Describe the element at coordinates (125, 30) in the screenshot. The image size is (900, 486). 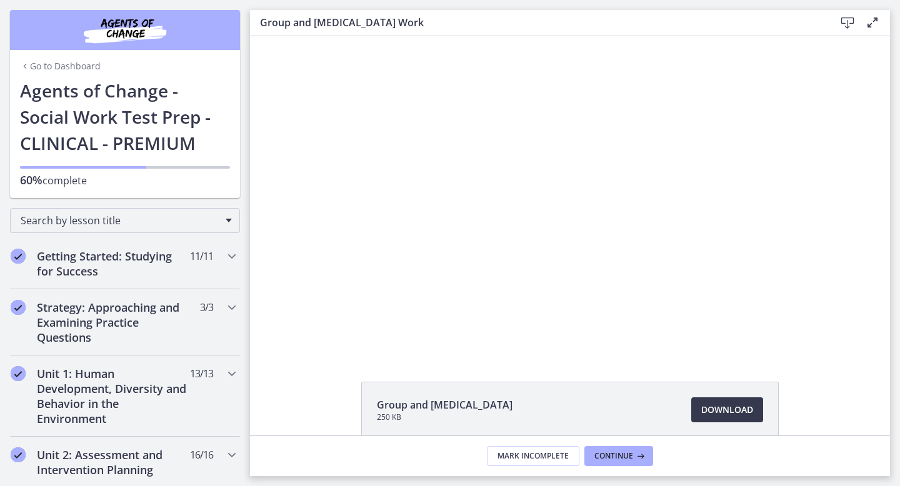
I see `img: Agents of Change` at that location.